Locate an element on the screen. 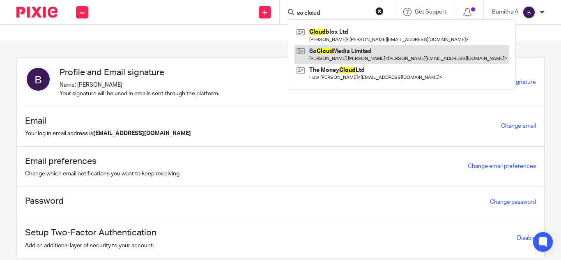  p: Bumitha A is located at coordinates (505, 12).